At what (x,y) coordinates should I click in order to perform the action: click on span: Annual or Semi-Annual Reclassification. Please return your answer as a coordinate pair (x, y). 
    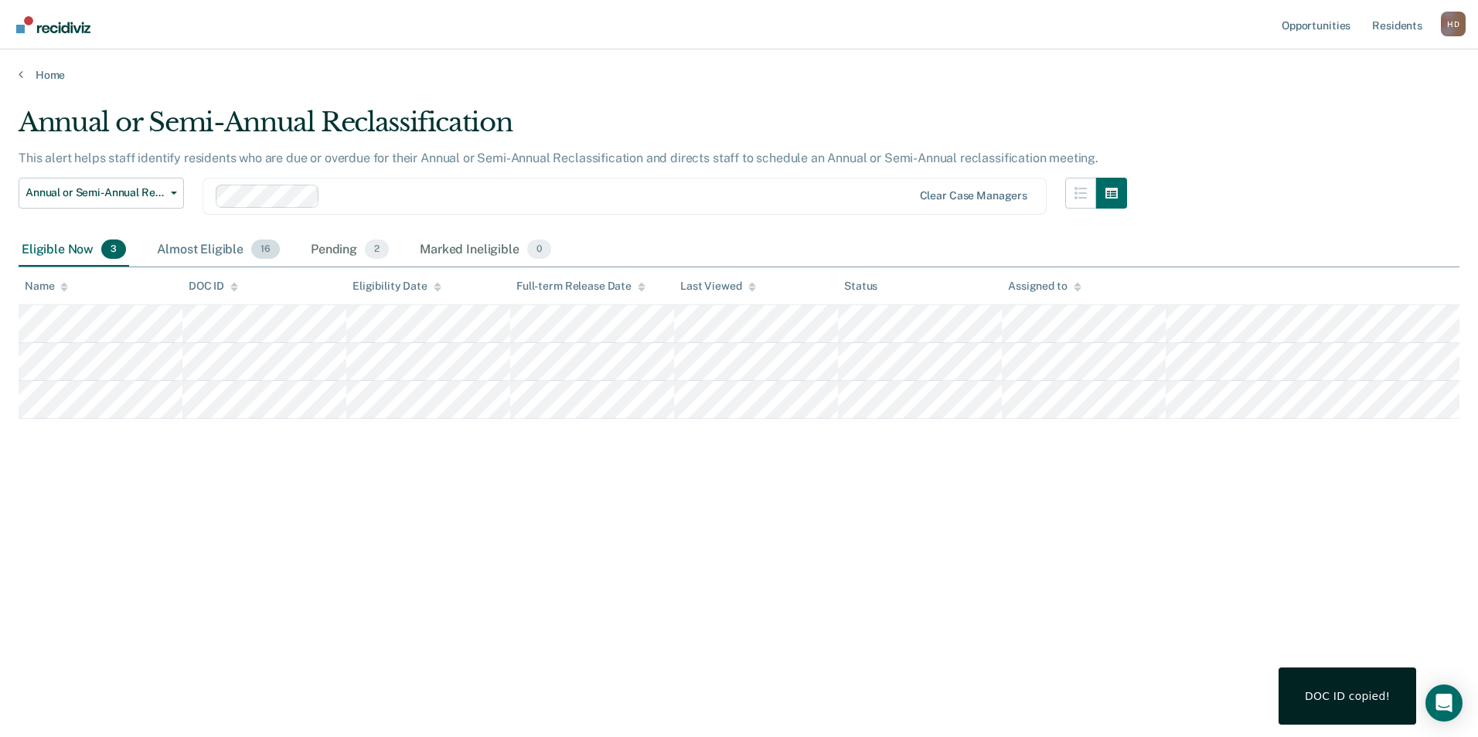
    Looking at the image, I should click on (95, 192).